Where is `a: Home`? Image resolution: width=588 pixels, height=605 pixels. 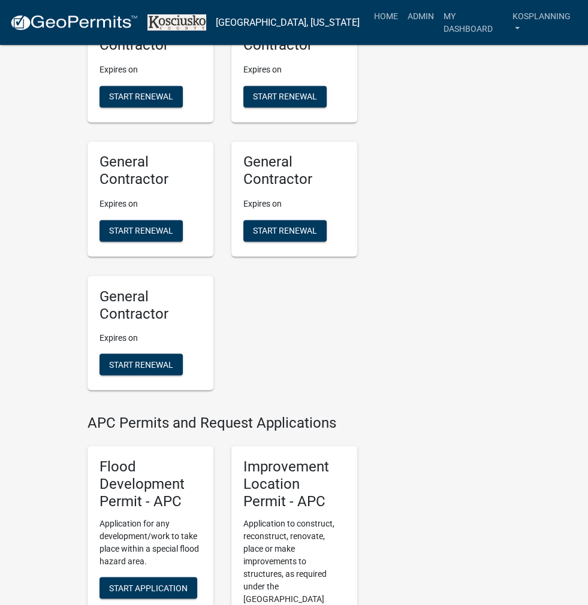 a: Home is located at coordinates (386, 16).